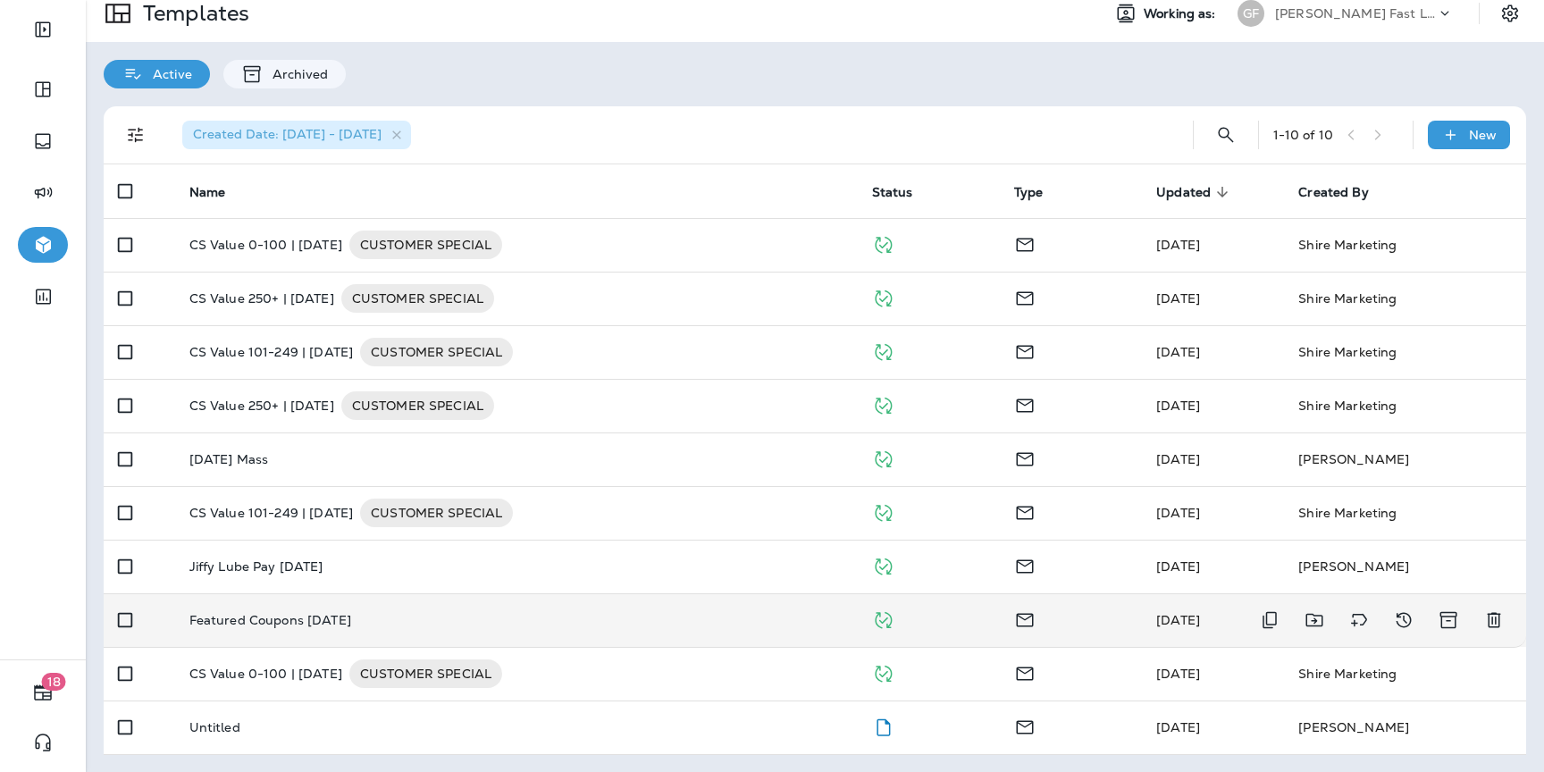  I want to click on button: Move to folder, so click(1314, 620).